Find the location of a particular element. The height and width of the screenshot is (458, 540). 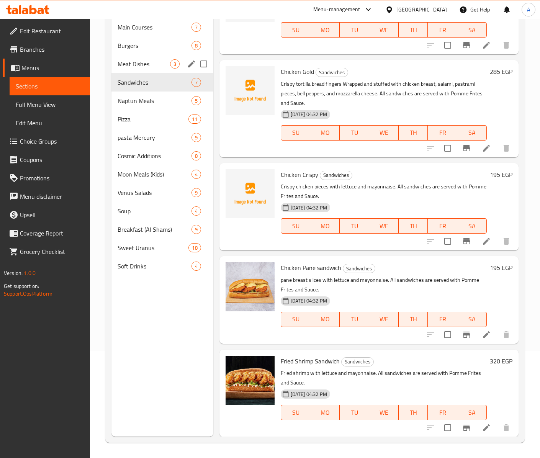

div: Main Courses7 is located at coordinates (162, 27).